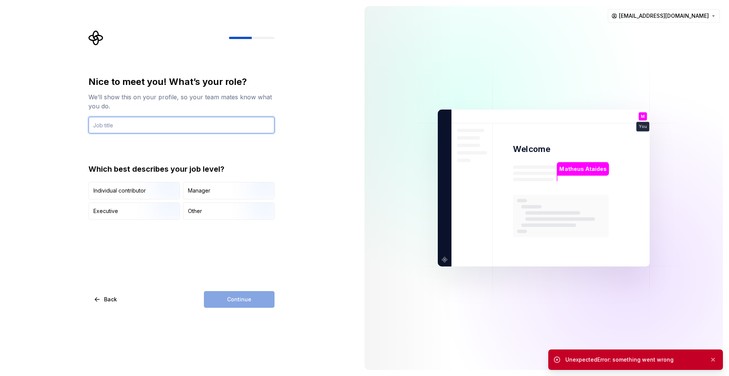 This screenshot has height=376, width=729. What do you see at coordinates (199, 191) in the screenshot?
I see `div: Manager` at bounding box center [199, 191].